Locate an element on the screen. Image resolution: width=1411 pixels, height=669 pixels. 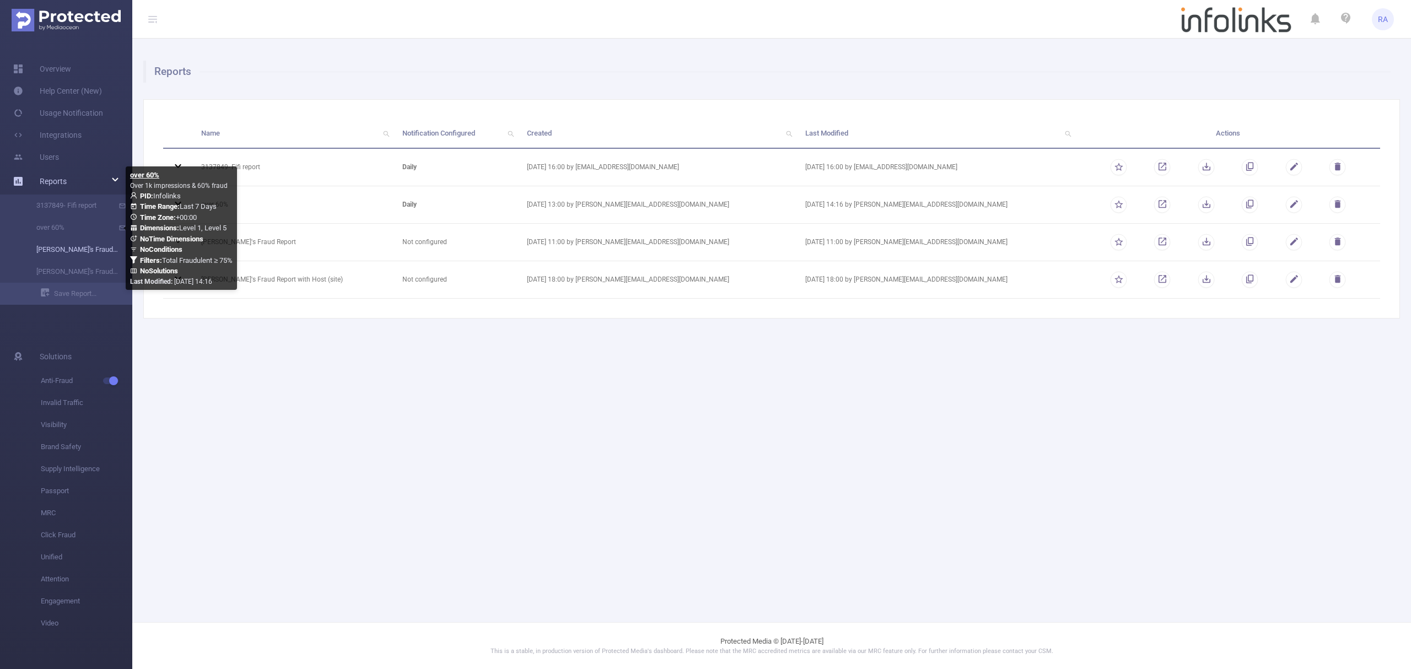
span: Level 1, Level 5 is located at coordinates (183, 228).